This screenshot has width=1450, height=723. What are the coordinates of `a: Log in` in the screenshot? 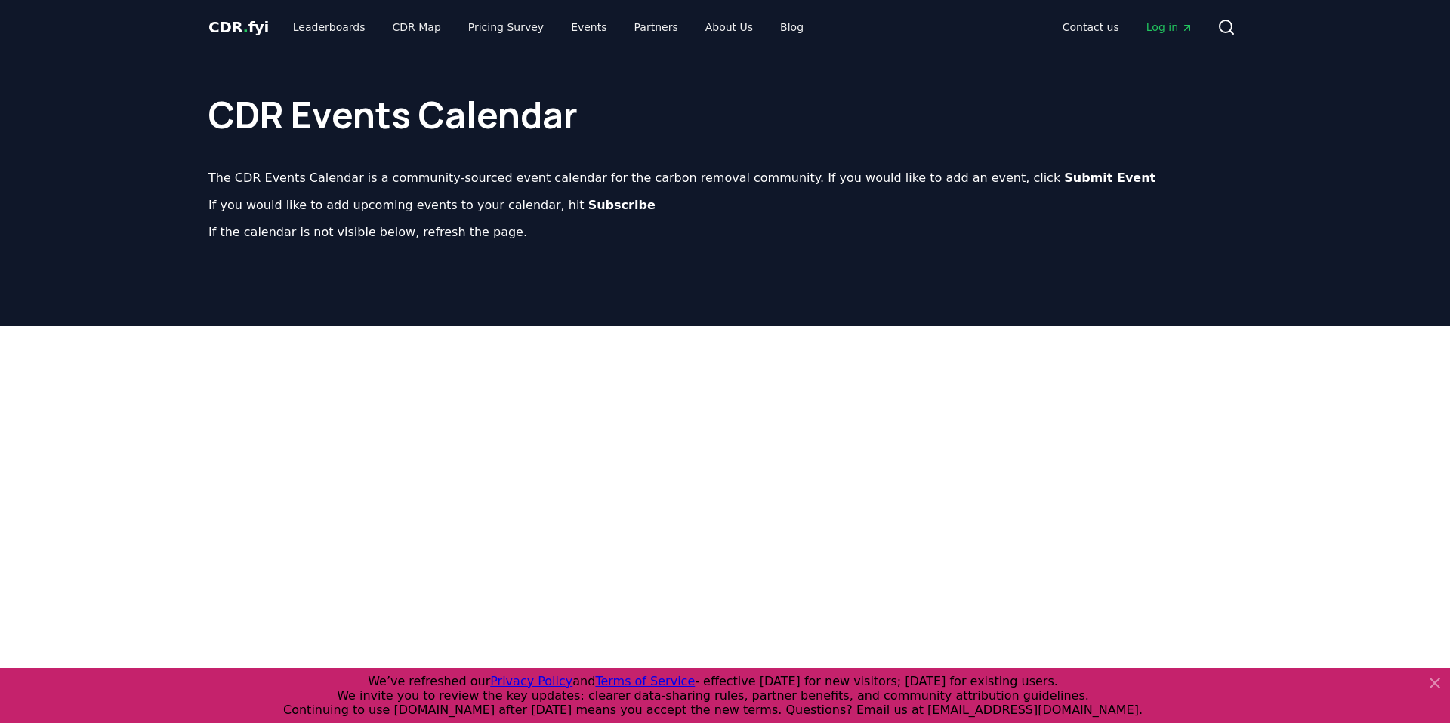 It's located at (1170, 27).